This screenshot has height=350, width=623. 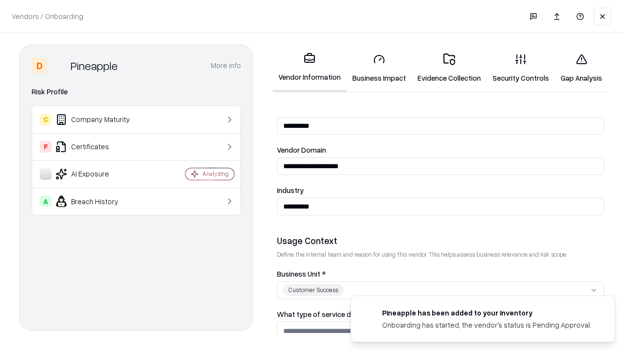 What do you see at coordinates (46, 201) in the screenshot?
I see `div: A` at bounding box center [46, 201].